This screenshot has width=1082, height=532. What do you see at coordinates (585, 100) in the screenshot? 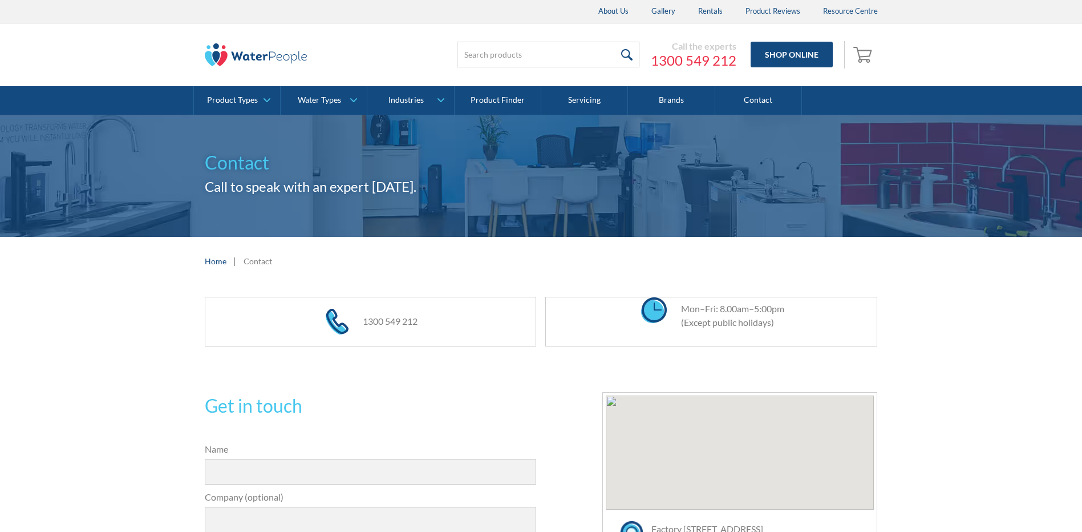
I see `a: Servicing` at bounding box center [585, 100].